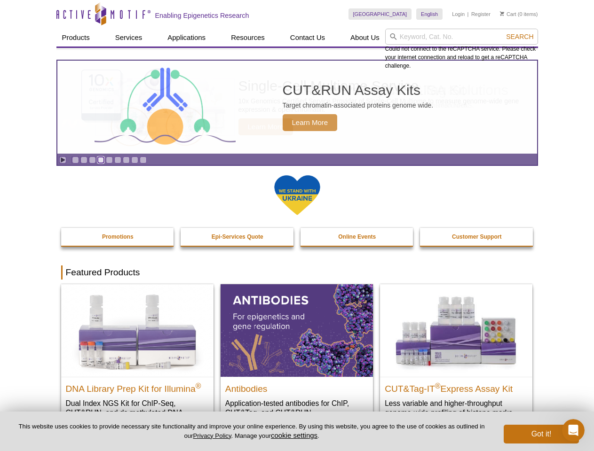 This screenshot has height=451, width=594. What do you see at coordinates (520, 37) in the screenshot?
I see `button: Search` at bounding box center [520, 37].